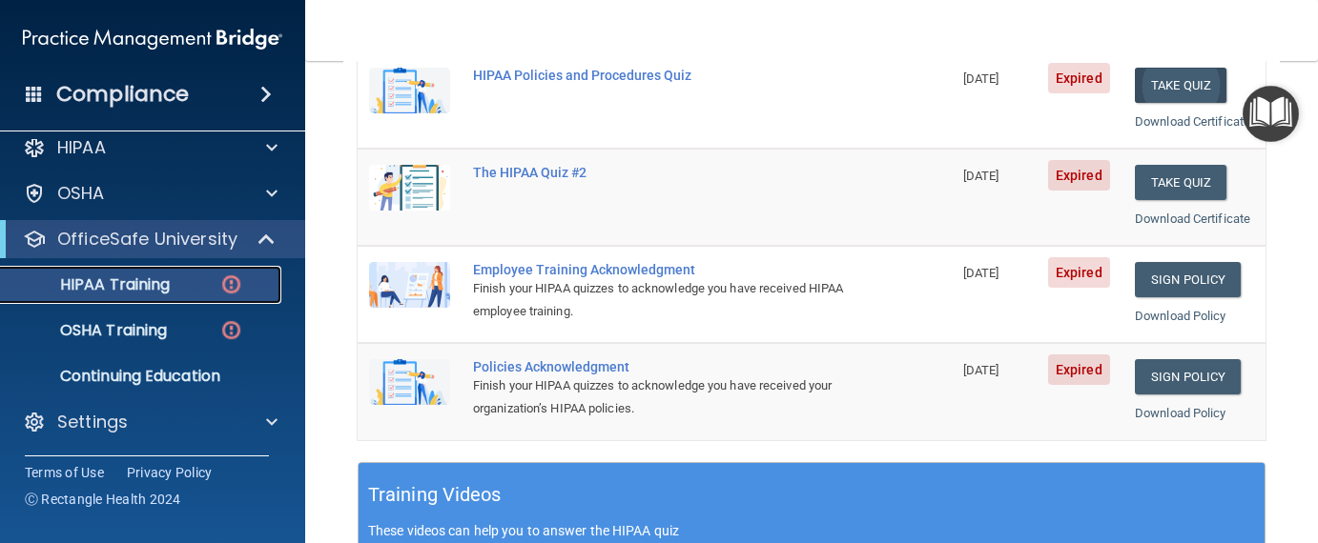  What do you see at coordinates (664, 270) in the screenshot?
I see `div: Employee Training Acknowledgment` at bounding box center [664, 270].